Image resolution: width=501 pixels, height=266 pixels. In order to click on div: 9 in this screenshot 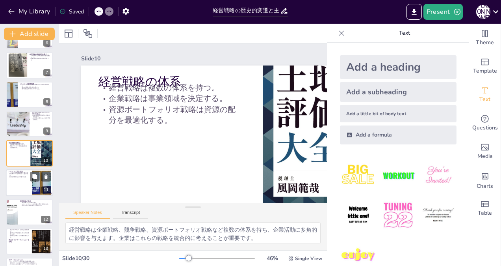, I will do `click(47, 131)`.